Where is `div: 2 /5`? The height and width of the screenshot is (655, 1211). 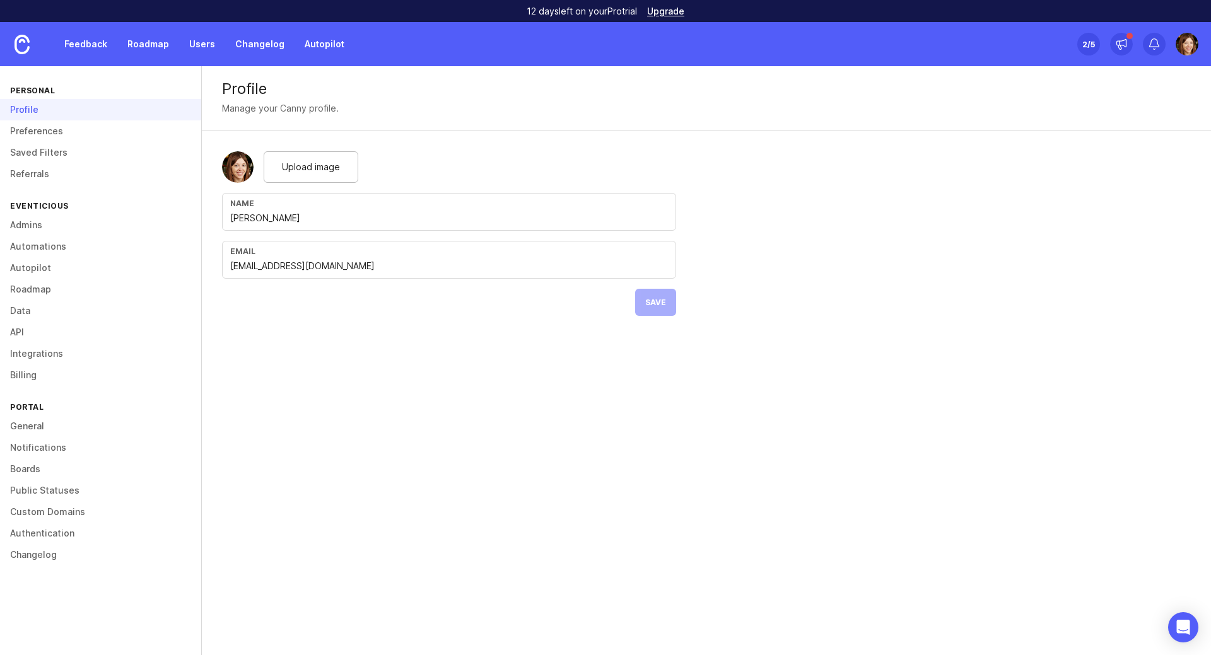 div: 2 /5 is located at coordinates (1088, 44).